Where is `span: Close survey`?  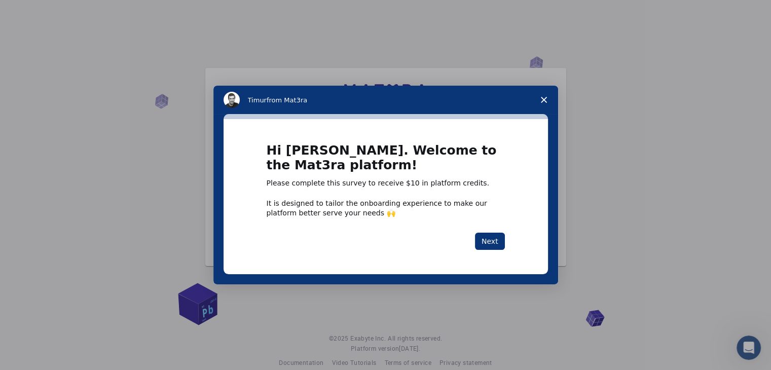
span: Close survey is located at coordinates (544, 100).